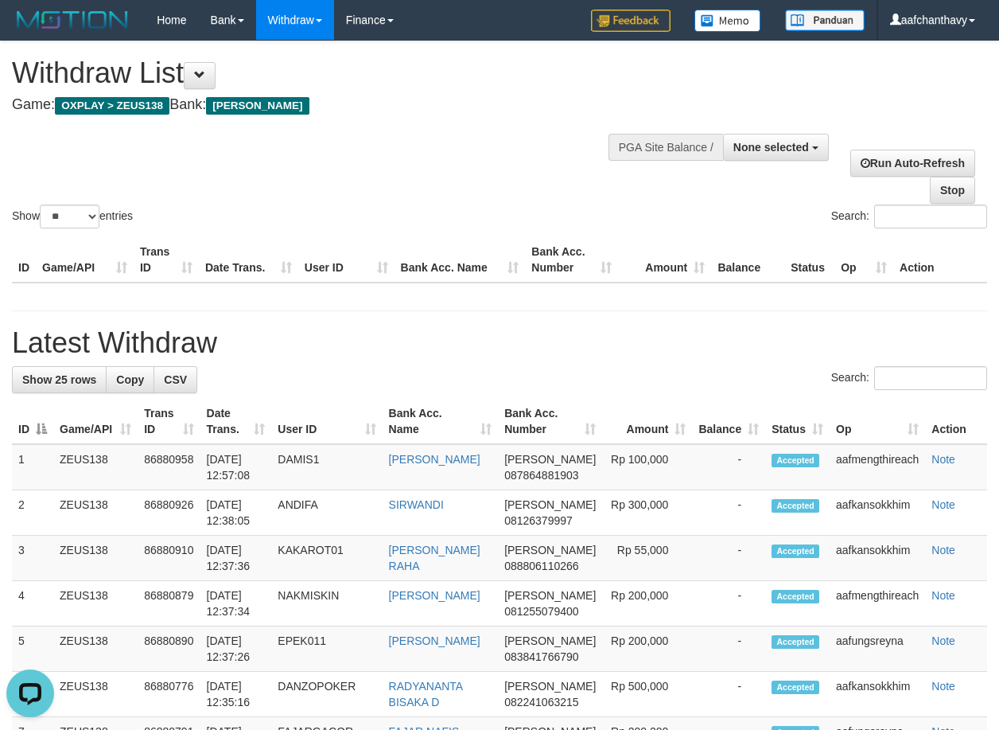 The width and height of the screenshot is (999, 730). Describe the element at coordinates (571, 259) in the screenshot. I see `th: Bank Acc. Number` at that location.